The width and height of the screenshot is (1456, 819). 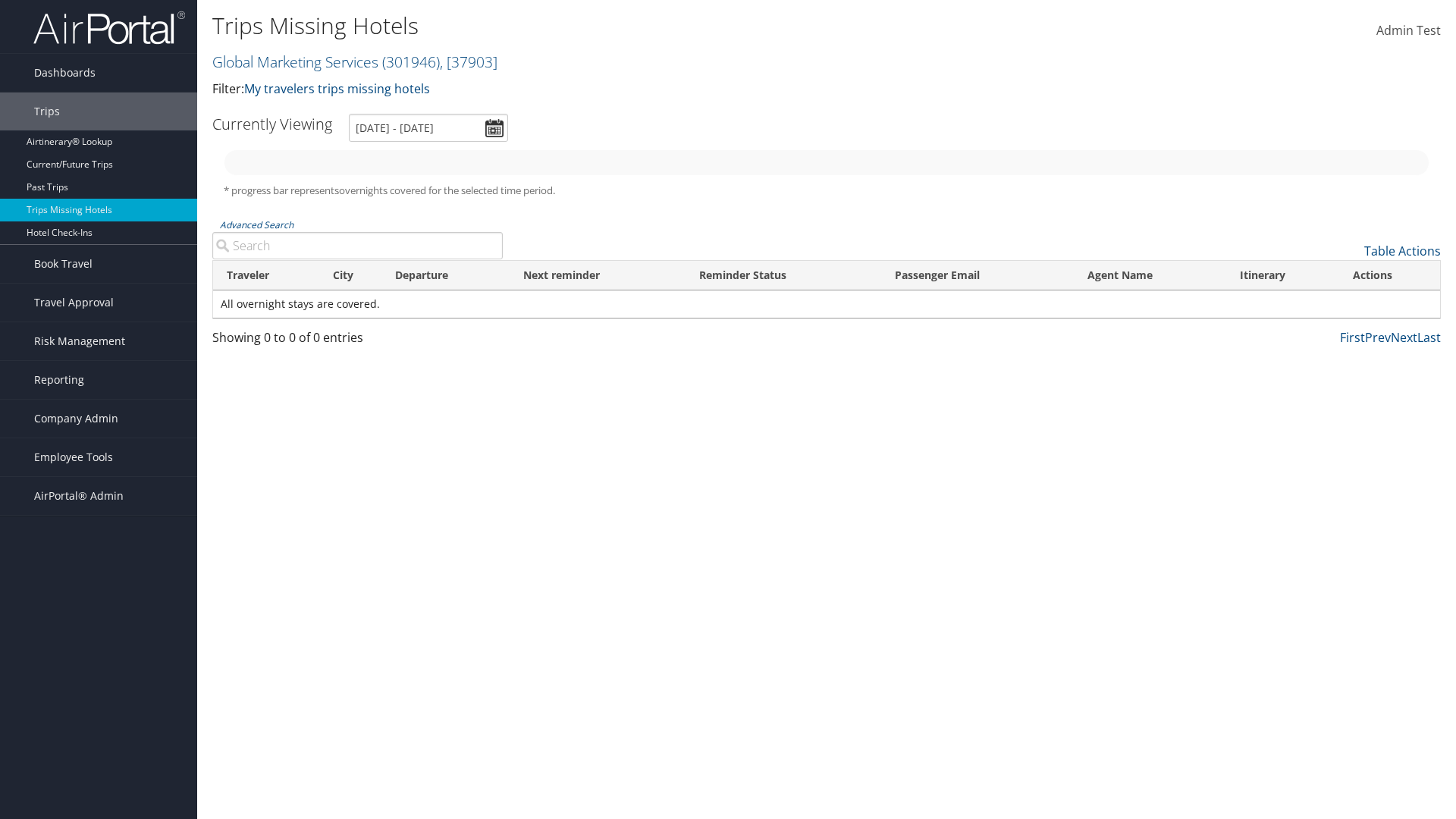 I want to click on a: My travelers trips missing hotels, so click(x=337, y=88).